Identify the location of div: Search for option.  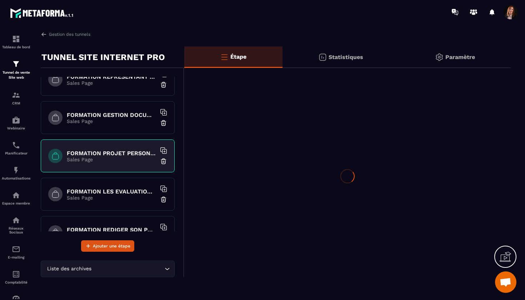
(107, 269).